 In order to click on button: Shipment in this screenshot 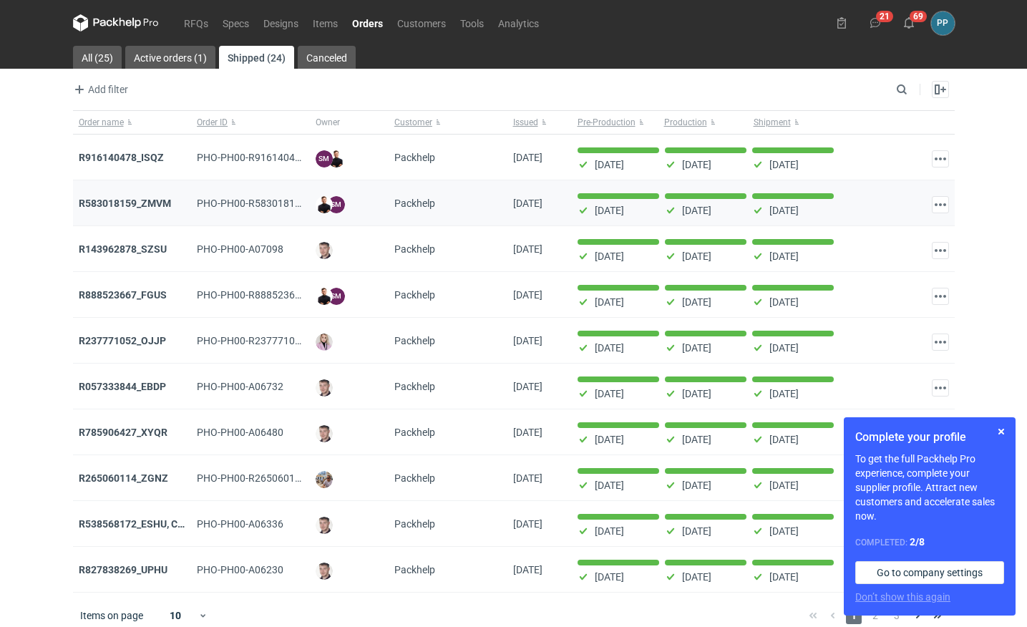, I will do `click(795, 122)`.